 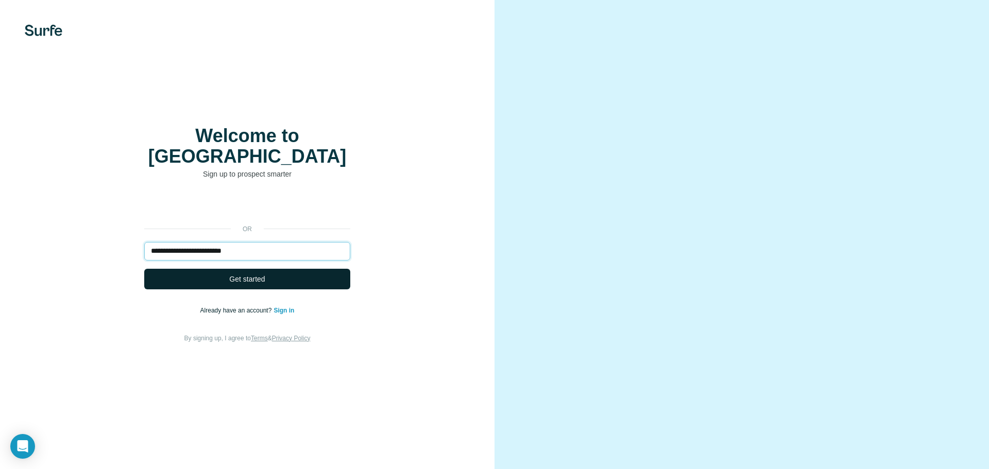 I want to click on a: Sign in, so click(x=284, y=311).